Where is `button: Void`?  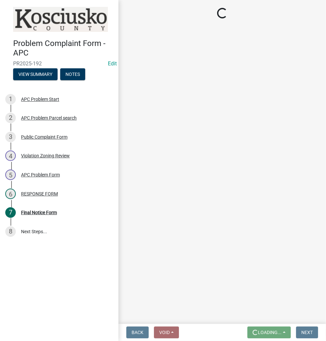
button: Void is located at coordinates (166, 333).